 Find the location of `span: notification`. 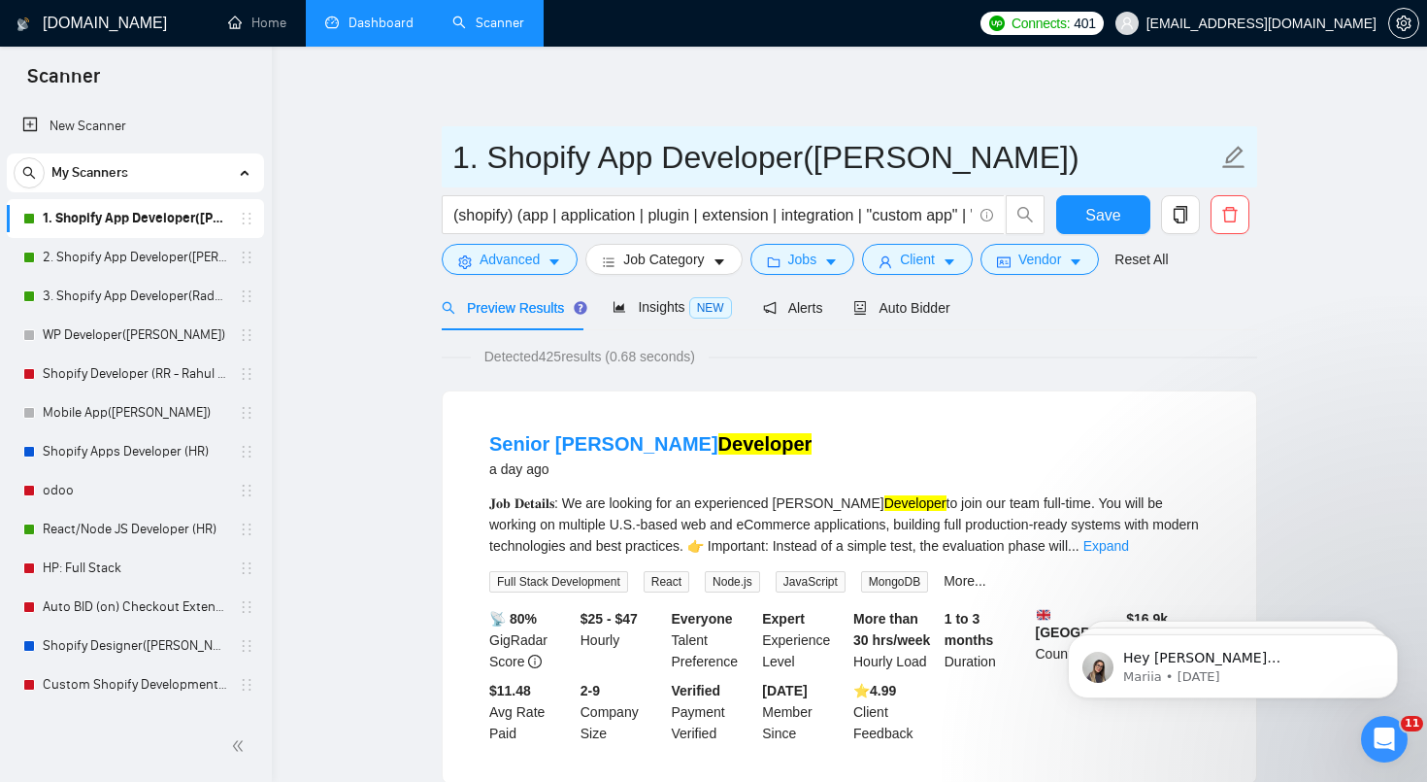

span: notification is located at coordinates (770, 308).